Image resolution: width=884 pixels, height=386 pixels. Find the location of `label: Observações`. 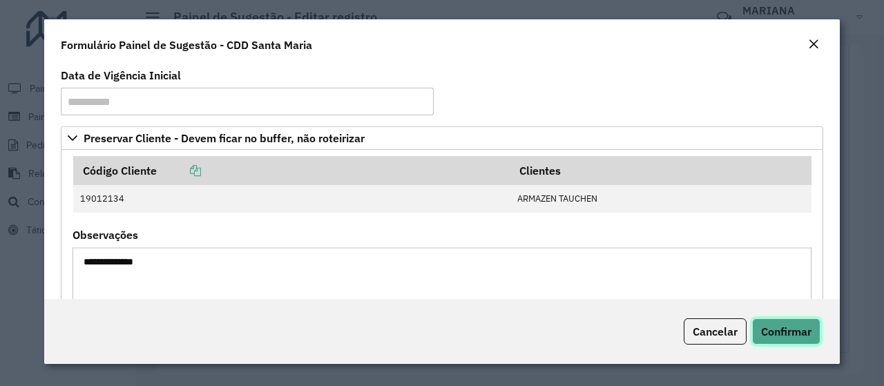

label: Observações is located at coordinates (105, 235).